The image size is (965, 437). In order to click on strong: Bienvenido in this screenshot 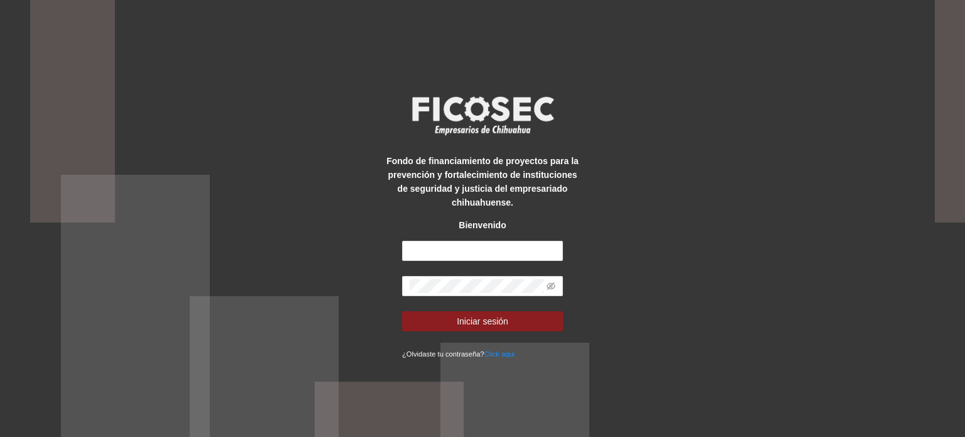, I will do `click(482, 225)`.